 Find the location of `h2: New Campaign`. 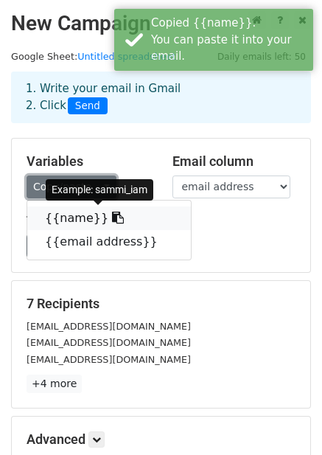

h2: New Campaign is located at coordinates (161, 24).